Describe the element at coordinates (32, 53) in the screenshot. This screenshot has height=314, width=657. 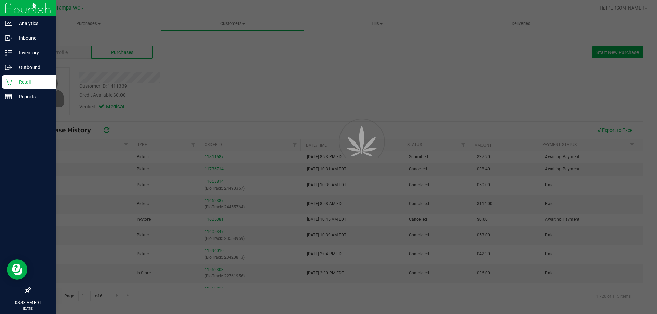
I see `p: Inventory` at that location.